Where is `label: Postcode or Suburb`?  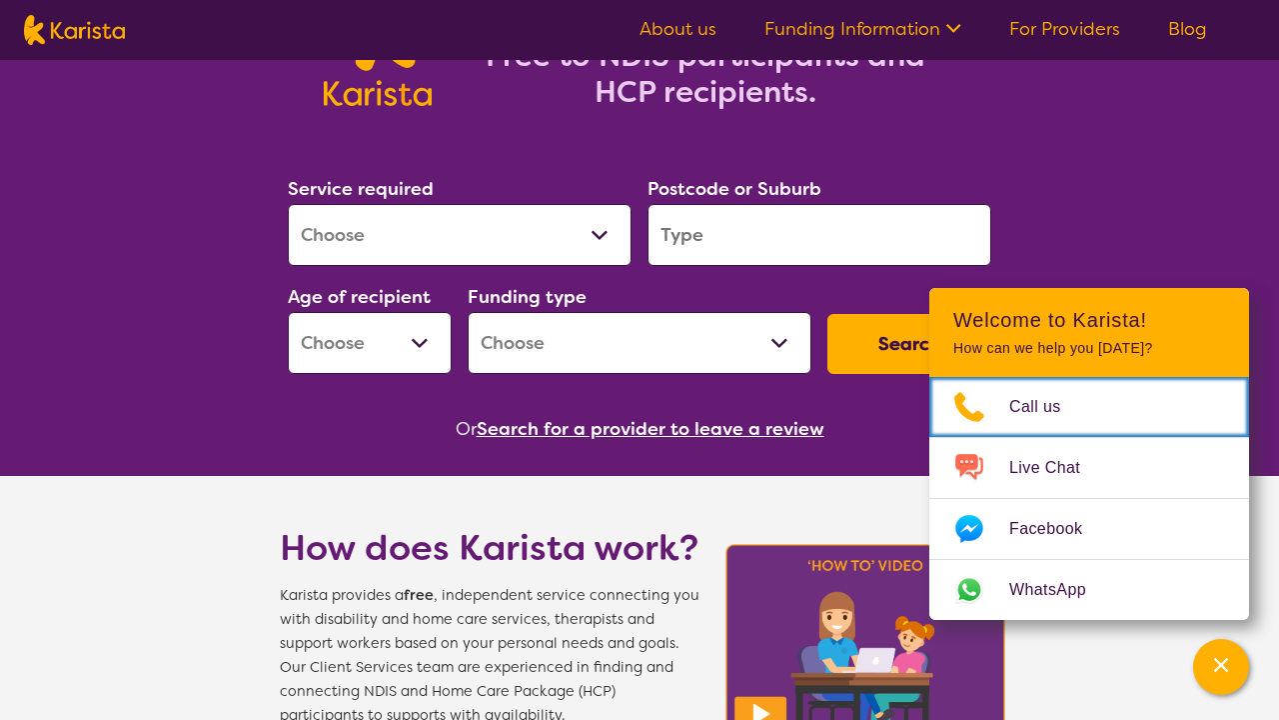
label: Postcode or Suburb is located at coordinates (735, 189).